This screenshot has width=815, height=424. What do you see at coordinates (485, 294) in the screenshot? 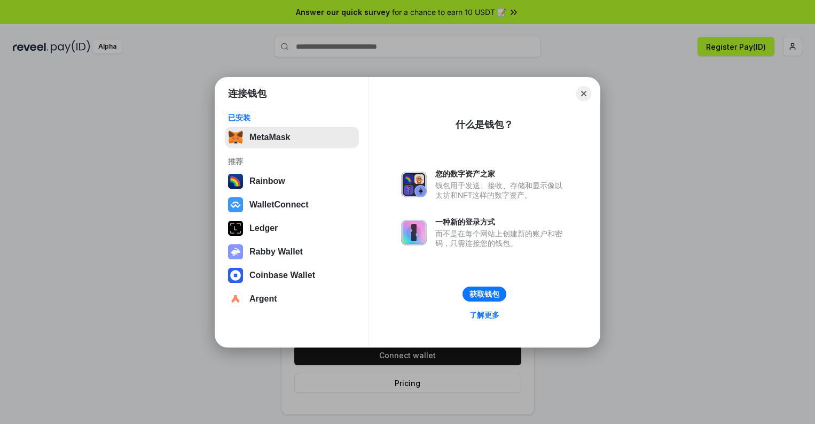
I see `div: 获取钱包` at bounding box center [485, 294].